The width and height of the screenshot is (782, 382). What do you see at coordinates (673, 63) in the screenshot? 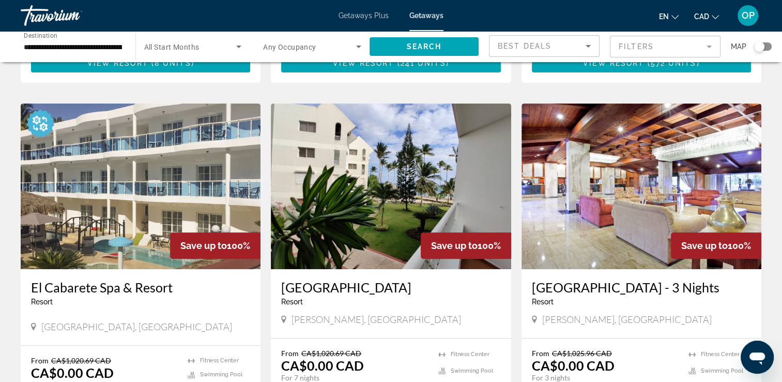
I see `span: 572 units` at bounding box center [673, 63].